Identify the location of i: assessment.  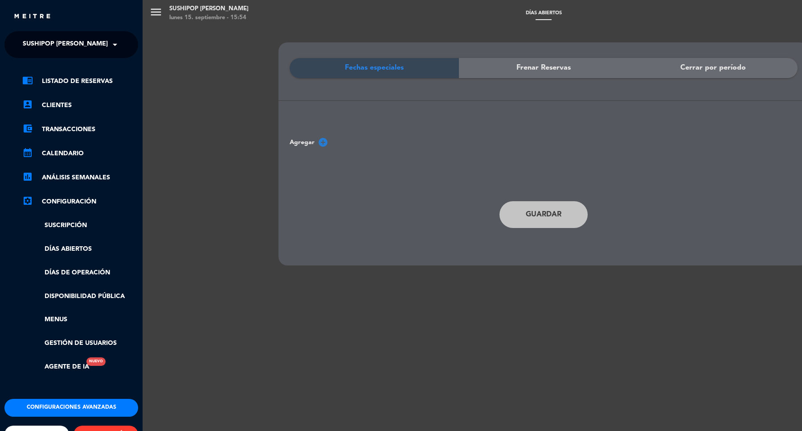
(28, 177).